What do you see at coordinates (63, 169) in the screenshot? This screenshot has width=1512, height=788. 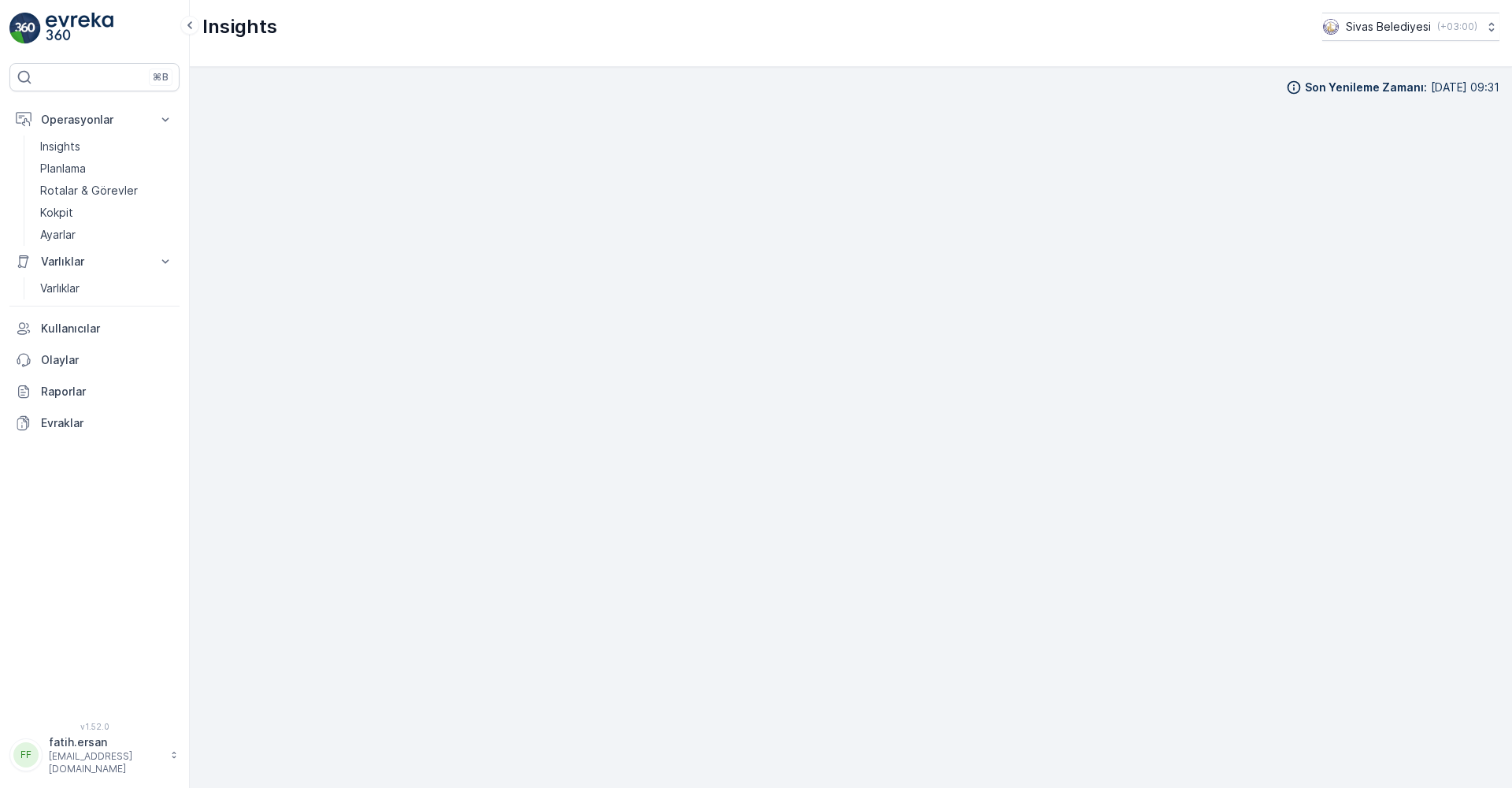 I see `p: Planlama` at bounding box center [63, 169].